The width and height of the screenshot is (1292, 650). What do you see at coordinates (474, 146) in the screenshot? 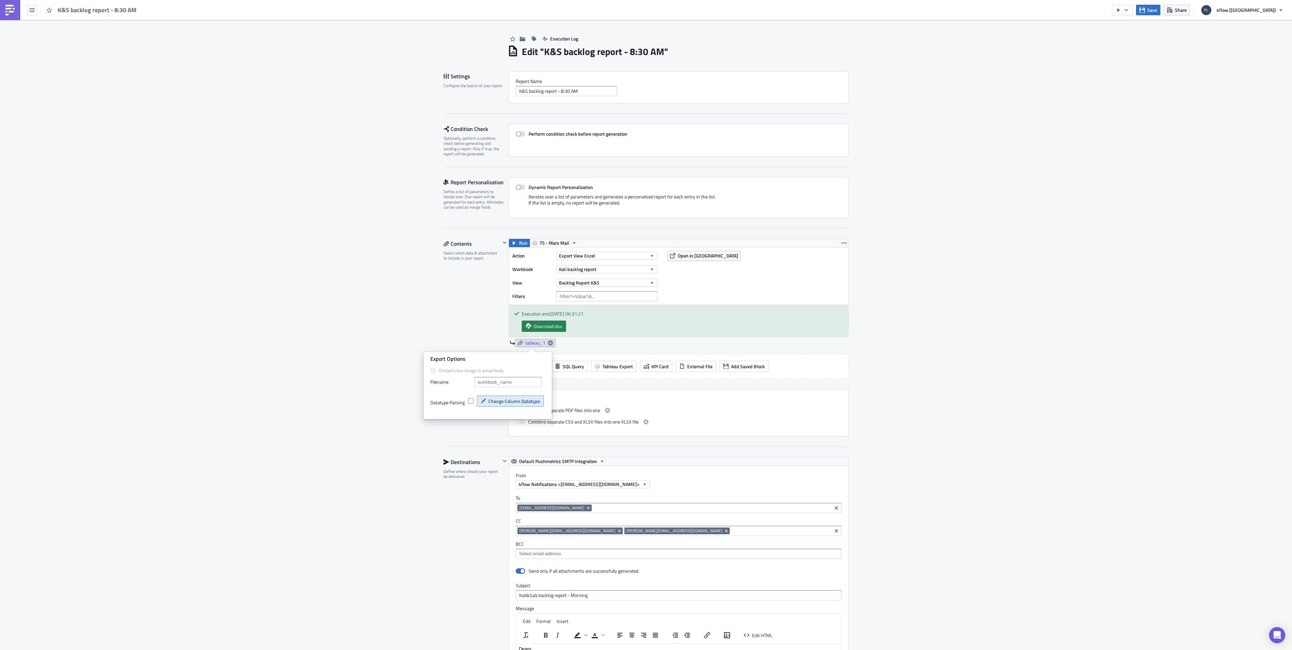
I see `div: Optionally, perform a condition check before generating and sending a report. Only if true, the r...` at bounding box center [474, 146].